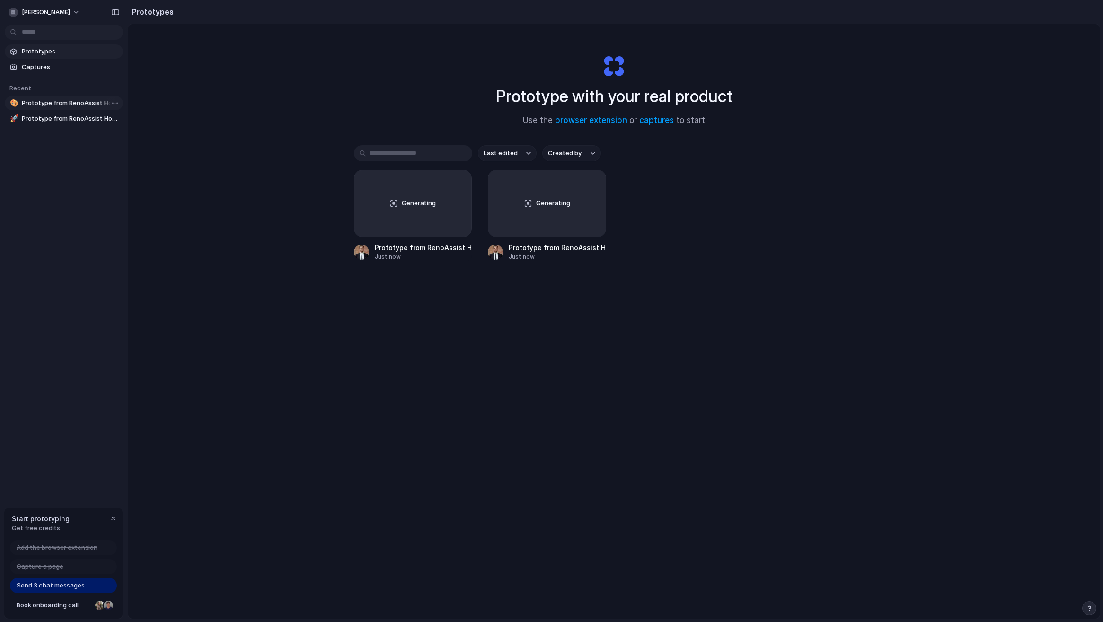  What do you see at coordinates (108, 606) in the screenshot?
I see `div: Christian Iacullo` at bounding box center [108, 606].